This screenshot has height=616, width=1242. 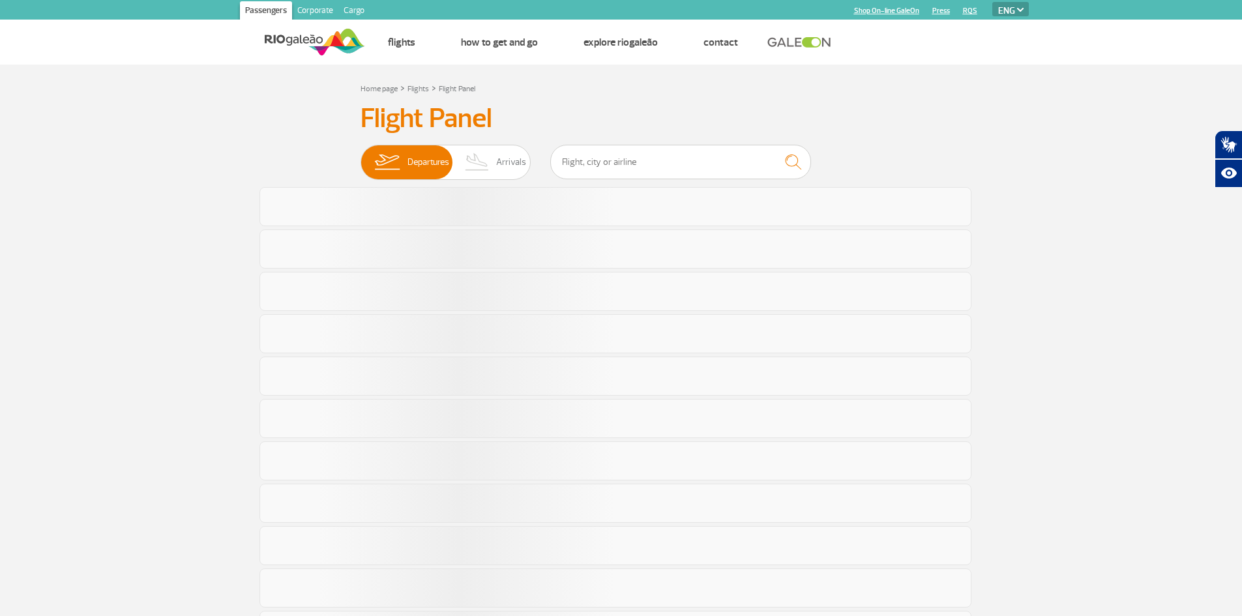 I want to click on a: RQS, so click(x=970, y=10).